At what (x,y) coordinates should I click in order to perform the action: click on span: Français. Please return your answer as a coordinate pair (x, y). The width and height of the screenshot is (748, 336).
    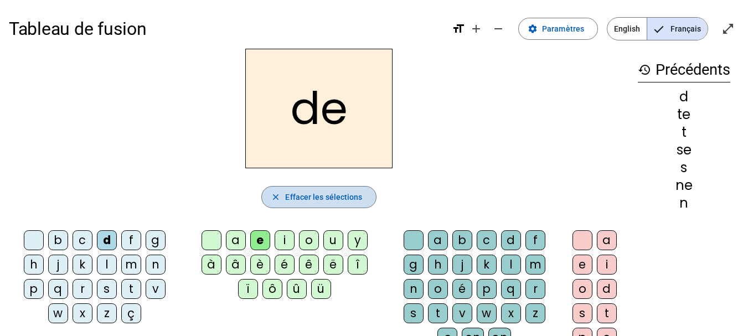
    Looking at the image, I should click on (677, 29).